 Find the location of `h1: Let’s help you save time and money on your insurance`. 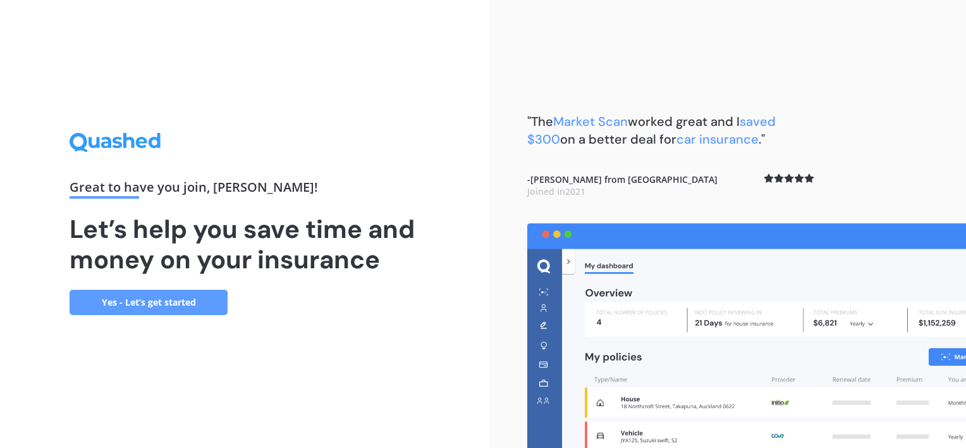

h1: Let’s help you save time and money on your insurance is located at coordinates (245, 244).